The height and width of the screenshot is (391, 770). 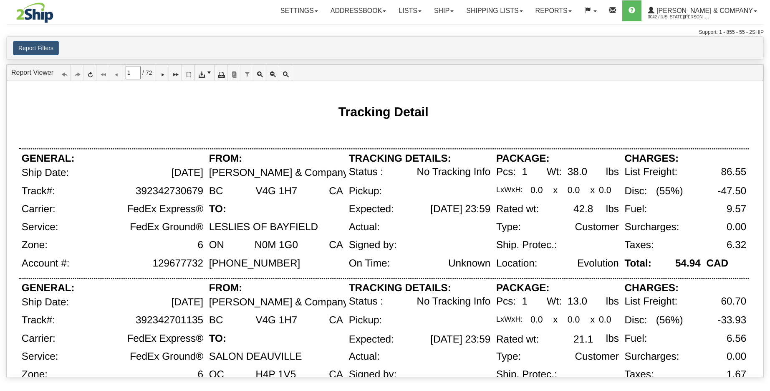 I want to click on div: Service:, so click(x=40, y=356).